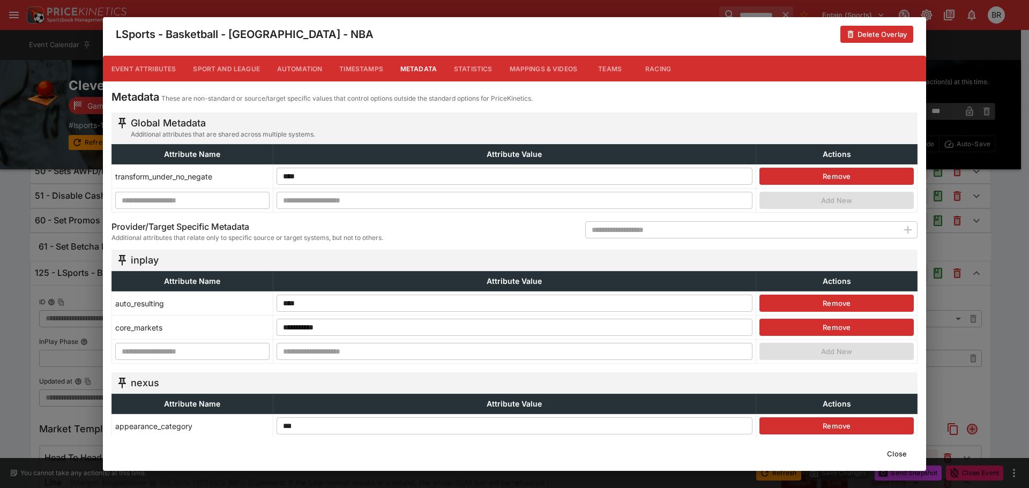 Image resolution: width=1029 pixels, height=488 pixels. Describe the element at coordinates (473, 69) in the screenshot. I see `button: Statistics` at that location.